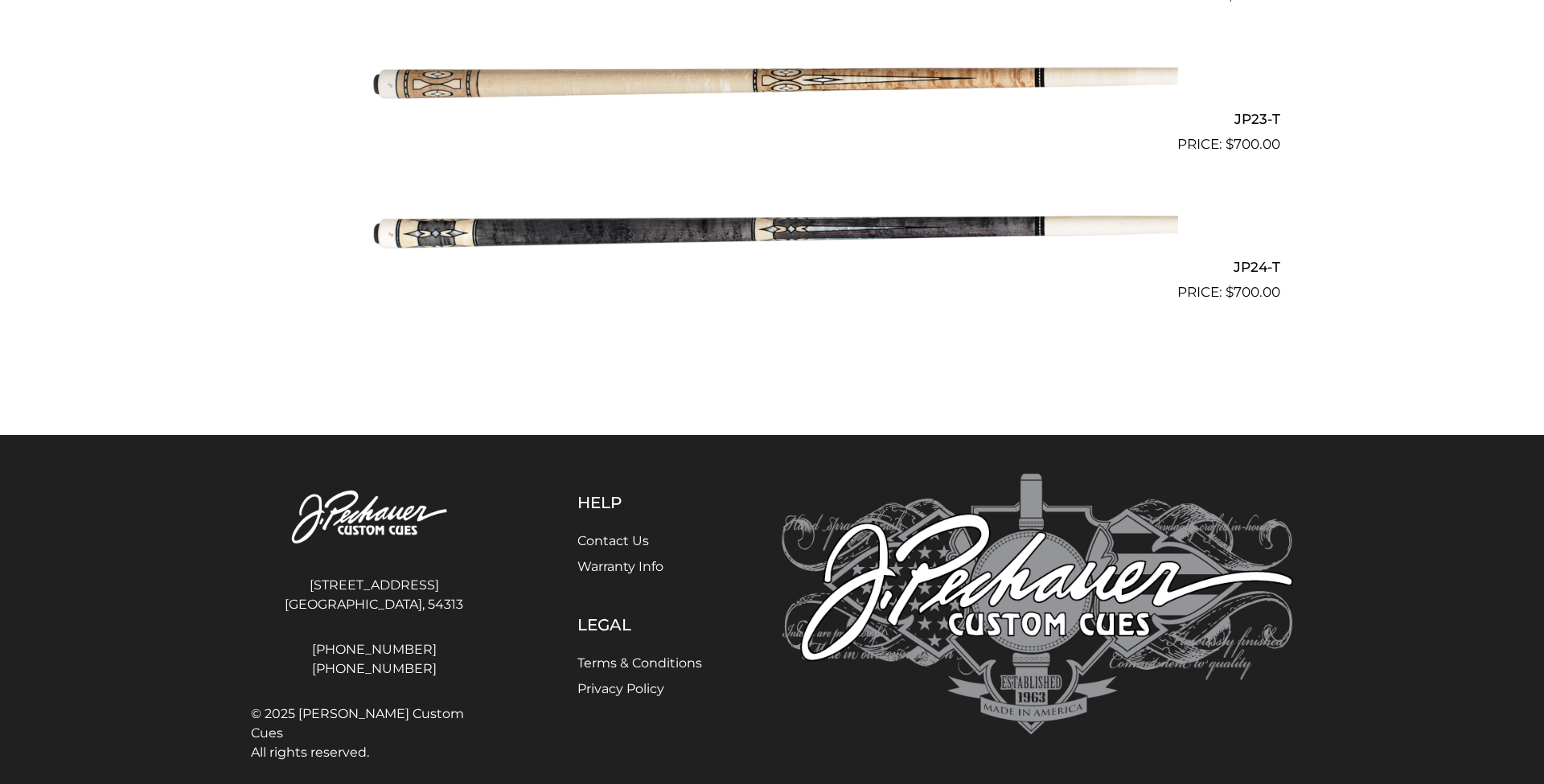 This screenshot has width=1544, height=784. Describe the element at coordinates (640, 625) in the screenshot. I see `h5: Legal` at that location.